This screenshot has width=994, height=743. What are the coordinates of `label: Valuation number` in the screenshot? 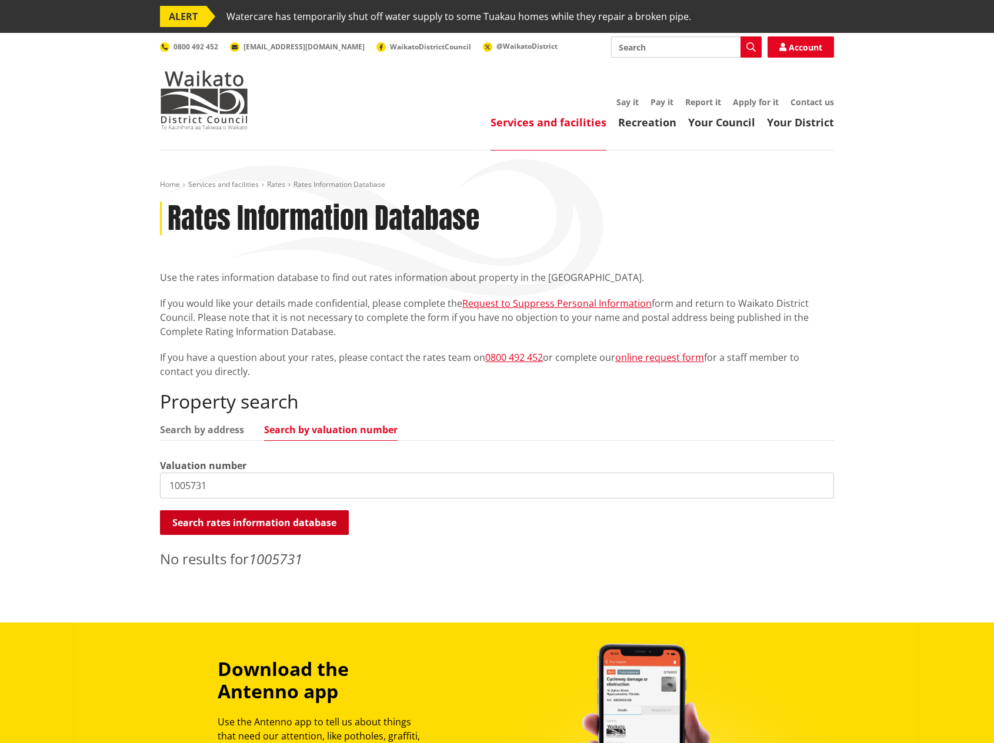 It's located at (203, 466).